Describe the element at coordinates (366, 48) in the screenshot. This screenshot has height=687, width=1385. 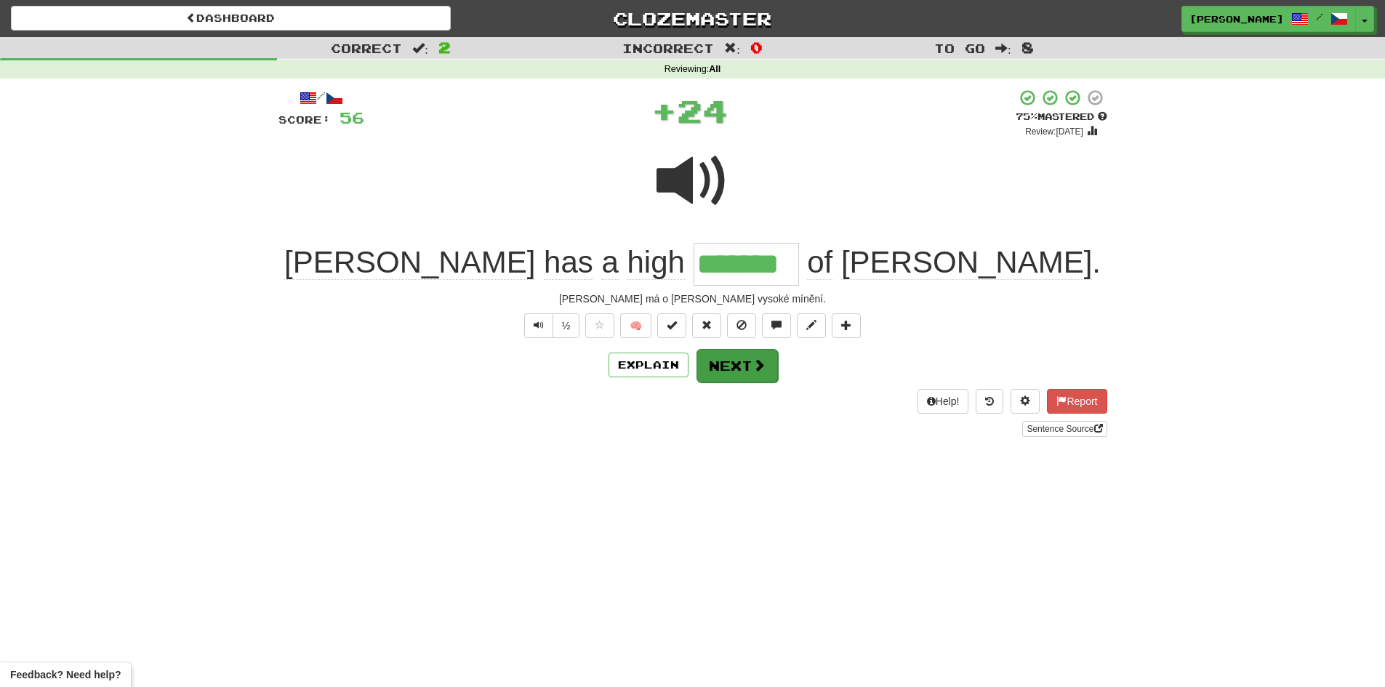
I see `span: Correct` at that location.